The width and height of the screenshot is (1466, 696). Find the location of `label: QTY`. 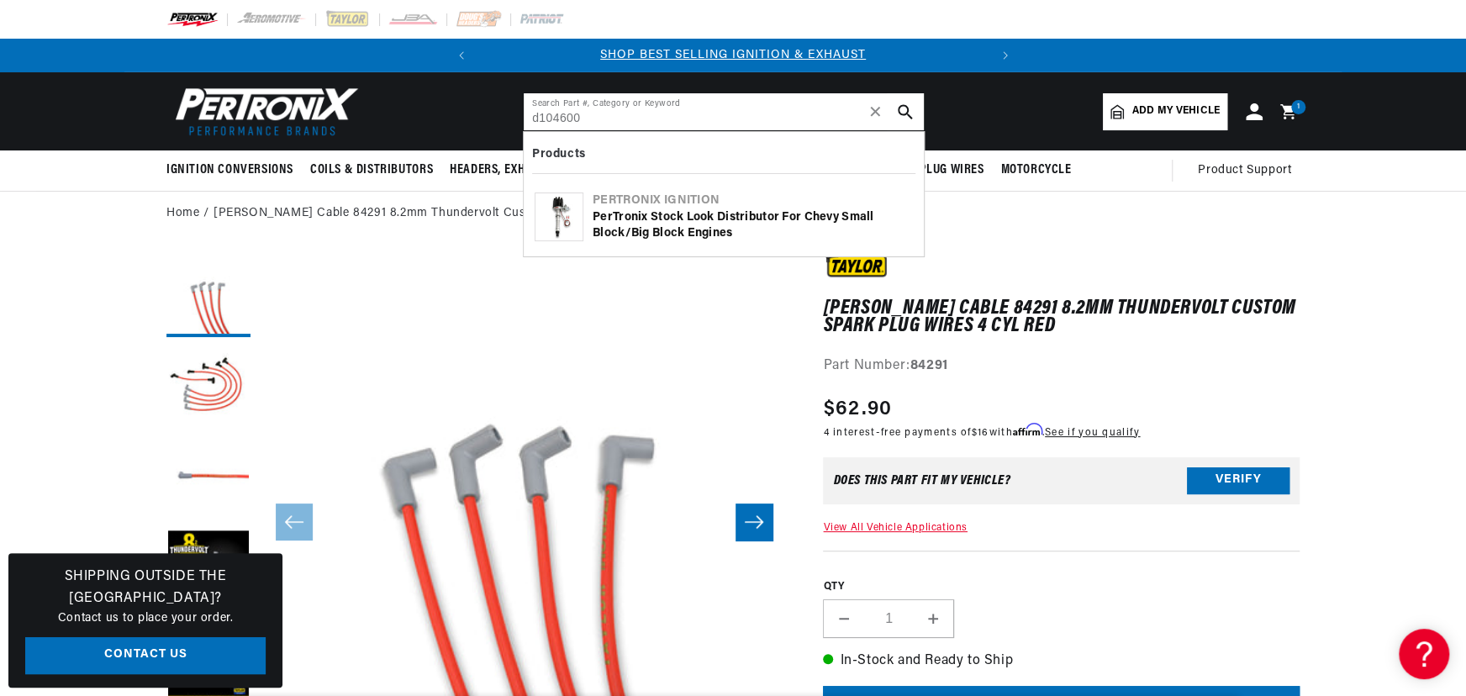

label: QTY is located at coordinates (1060, 587).